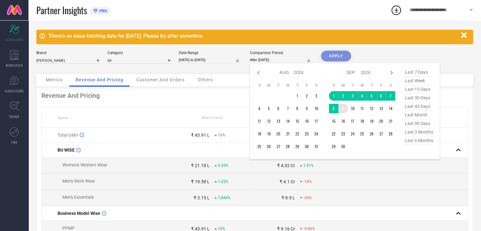 Image resolution: width=481 pixels, height=231 pixels. I want to click on td: Fri Aug 16 2024, so click(307, 121).